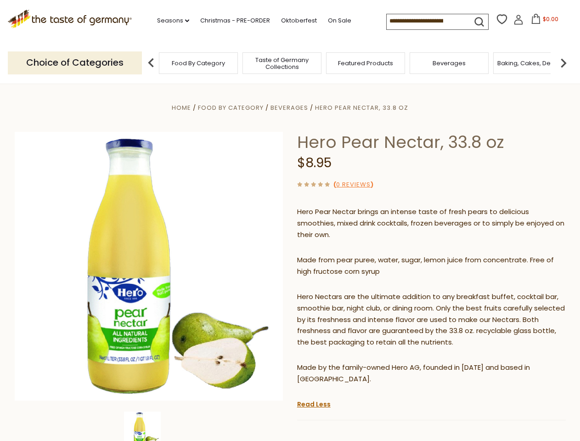  What do you see at coordinates (75, 62) in the screenshot?
I see `p: Choice of Categories` at bounding box center [75, 62].